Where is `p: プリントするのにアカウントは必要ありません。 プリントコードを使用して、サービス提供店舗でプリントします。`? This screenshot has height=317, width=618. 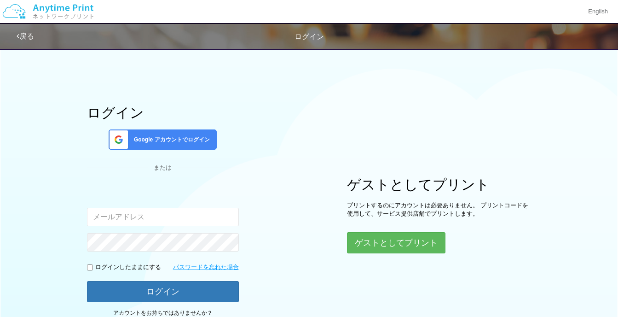 p: プリントするのにアカウントは必要ありません。 プリントコードを使用して、サービス提供店舗でプリントします。 is located at coordinates (439, 209).